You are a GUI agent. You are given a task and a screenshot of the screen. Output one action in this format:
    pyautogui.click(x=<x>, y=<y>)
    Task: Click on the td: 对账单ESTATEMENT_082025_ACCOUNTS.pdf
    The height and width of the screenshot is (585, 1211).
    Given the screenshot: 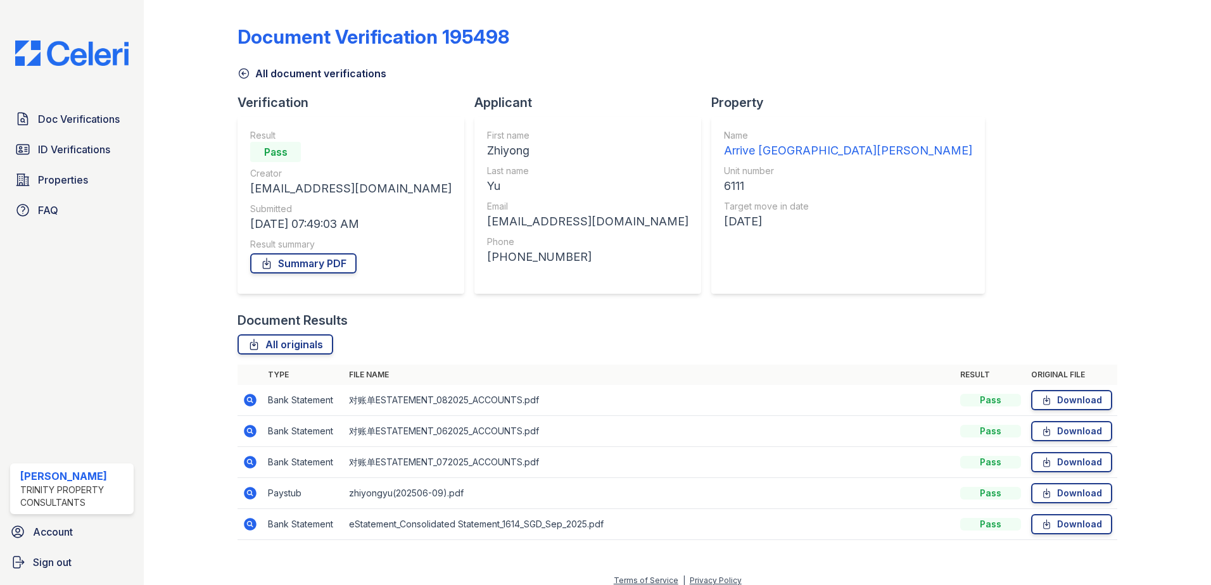 What is the action you would take?
    pyautogui.click(x=649, y=400)
    